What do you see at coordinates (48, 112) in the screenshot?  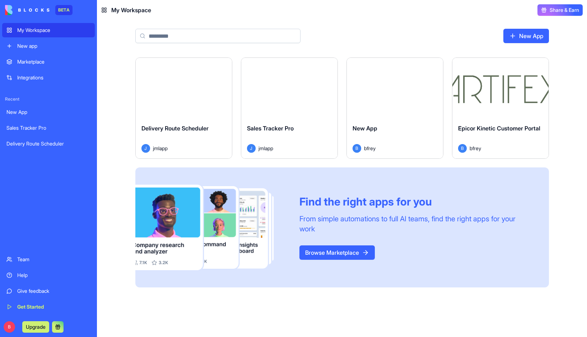 I see `div: New App` at bounding box center [48, 112].